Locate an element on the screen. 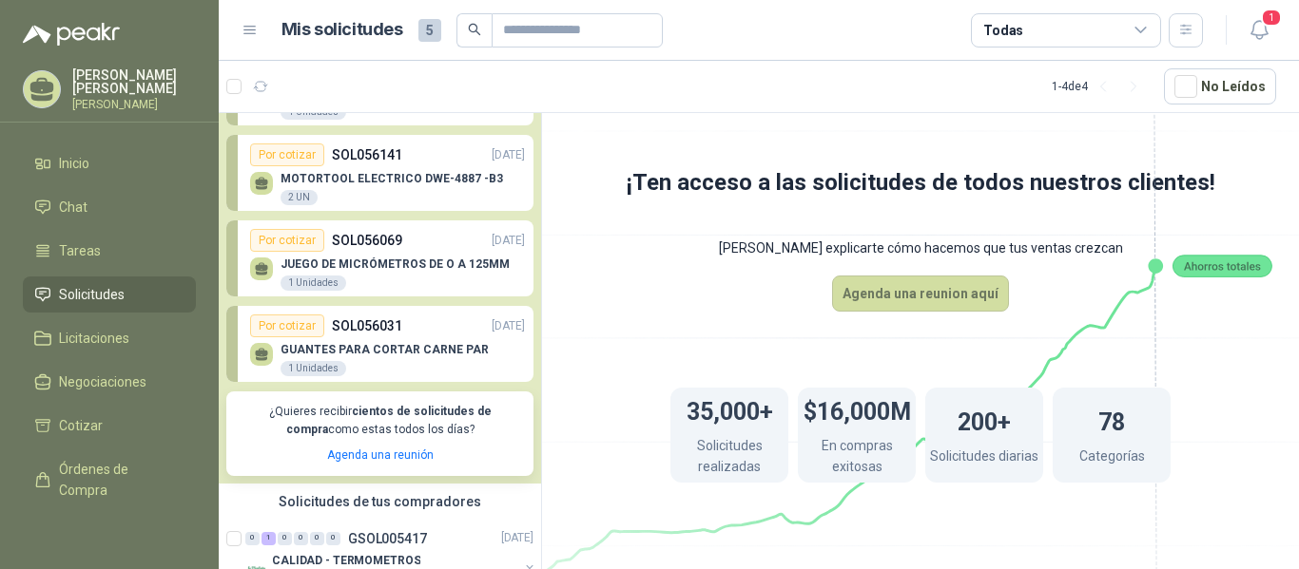 Image resolution: width=1299 pixels, height=569 pixels. a: Órdenes de Compra is located at coordinates (109, 480).